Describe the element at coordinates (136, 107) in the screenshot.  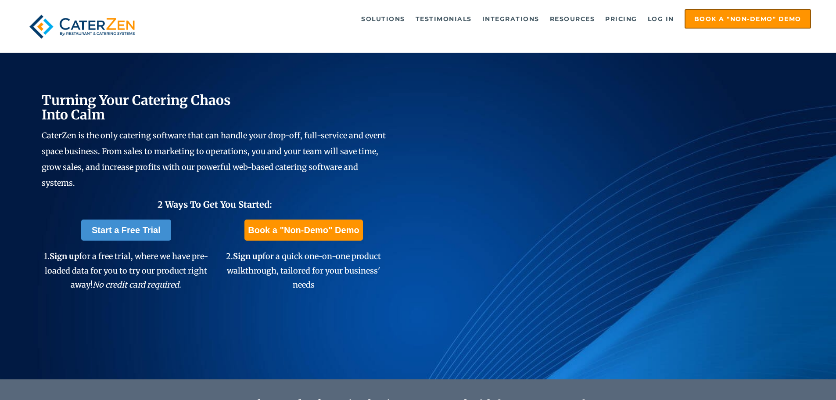
I see `span: Turning Your Catering Chaos Into Calm` at that location.